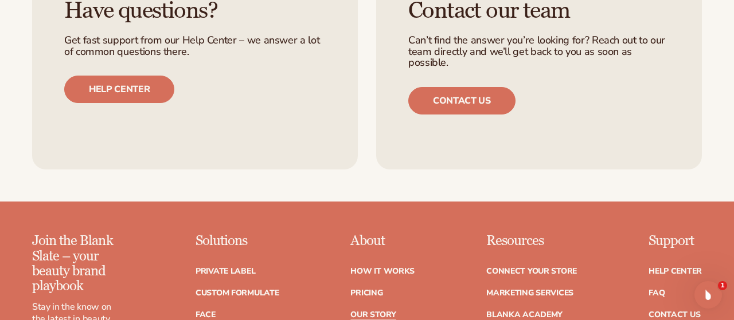 Image resolution: width=734 pixels, height=320 pixels. What do you see at coordinates (237, 293) in the screenshot?
I see `a: Custom formulate` at bounding box center [237, 293].